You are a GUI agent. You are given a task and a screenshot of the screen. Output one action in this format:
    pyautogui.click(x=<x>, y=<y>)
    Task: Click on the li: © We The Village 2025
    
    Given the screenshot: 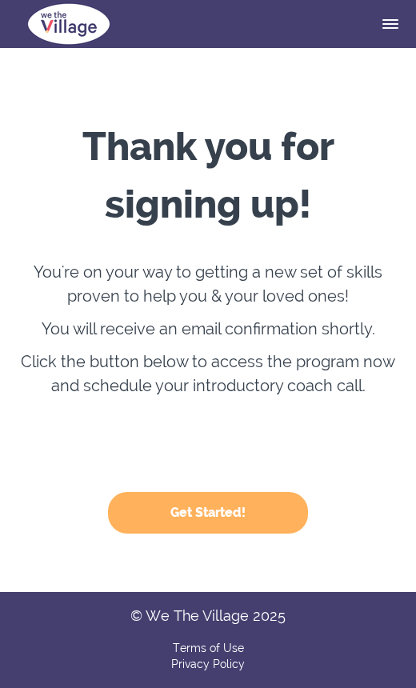 What is the action you would take?
    pyautogui.click(x=208, y=616)
    